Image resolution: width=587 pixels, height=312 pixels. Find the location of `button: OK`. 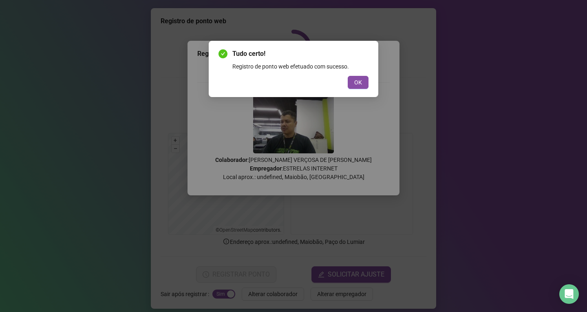

button: OK is located at coordinates (358, 82).